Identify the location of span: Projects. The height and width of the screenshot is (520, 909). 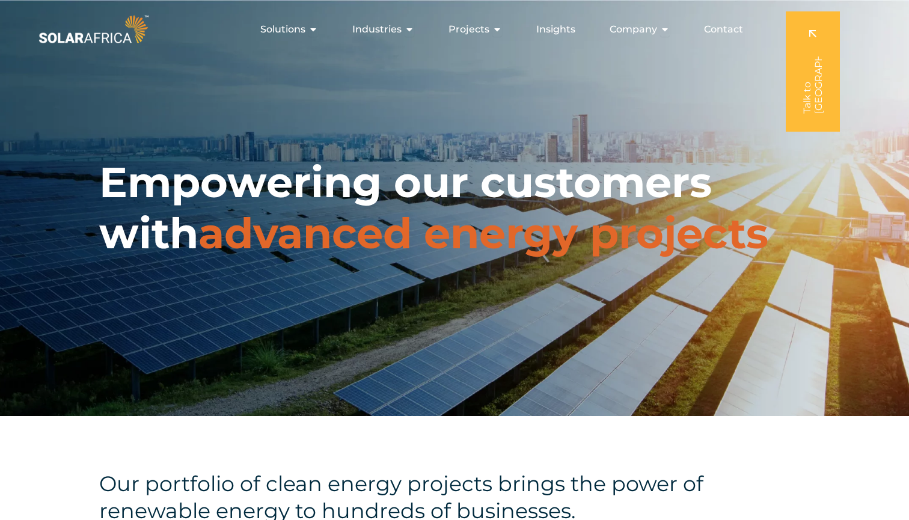
(469, 29).